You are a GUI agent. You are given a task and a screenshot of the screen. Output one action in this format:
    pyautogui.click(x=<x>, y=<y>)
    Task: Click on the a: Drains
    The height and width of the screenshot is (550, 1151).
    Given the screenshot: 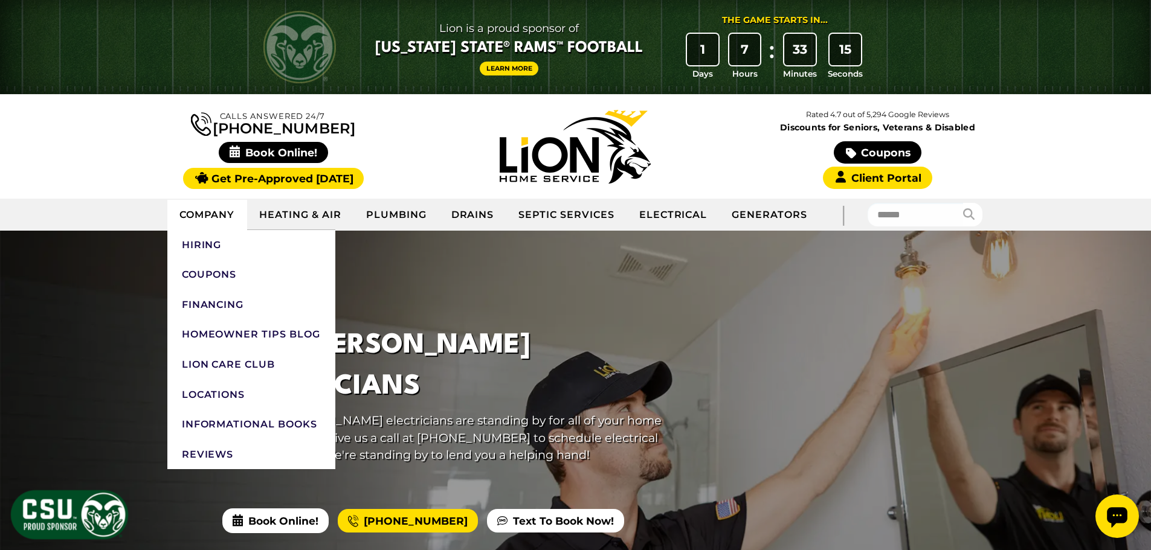 What is the action you would take?
    pyautogui.click(x=473, y=215)
    